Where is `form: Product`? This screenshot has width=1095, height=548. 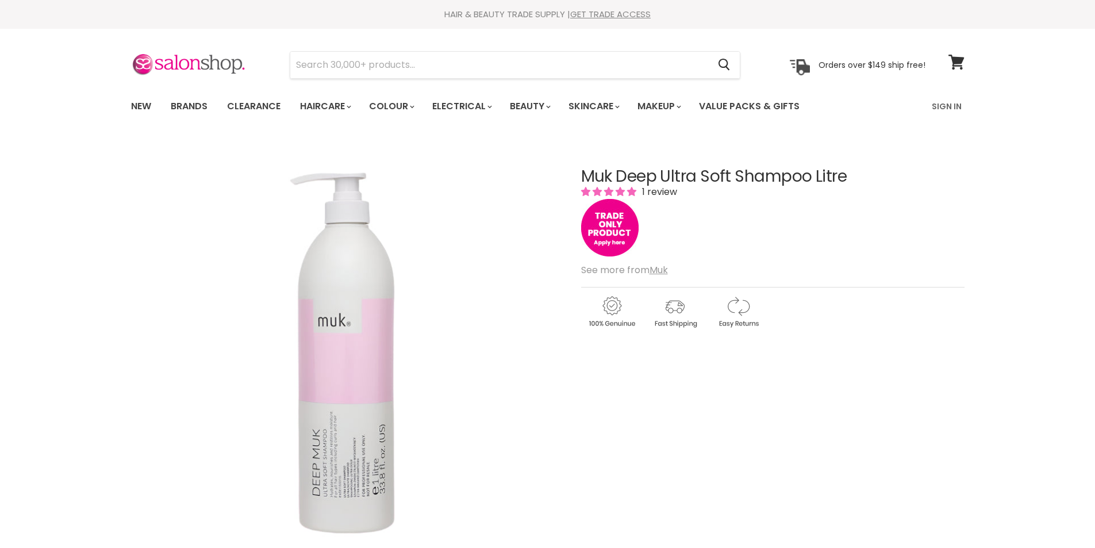 form: Product is located at coordinates (515, 65).